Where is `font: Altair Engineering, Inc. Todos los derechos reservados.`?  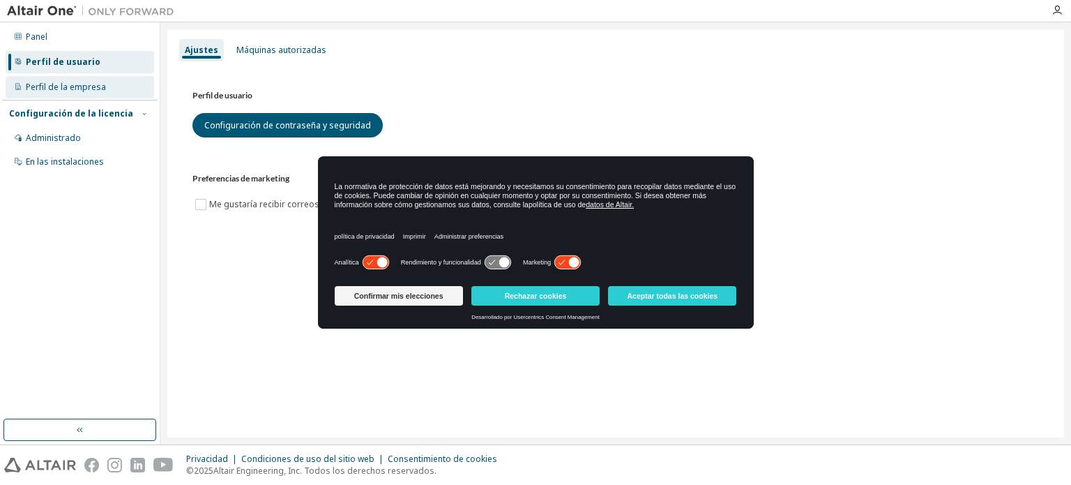 font: Altair Engineering, Inc. Todos los derechos reservados. is located at coordinates (325, 470).